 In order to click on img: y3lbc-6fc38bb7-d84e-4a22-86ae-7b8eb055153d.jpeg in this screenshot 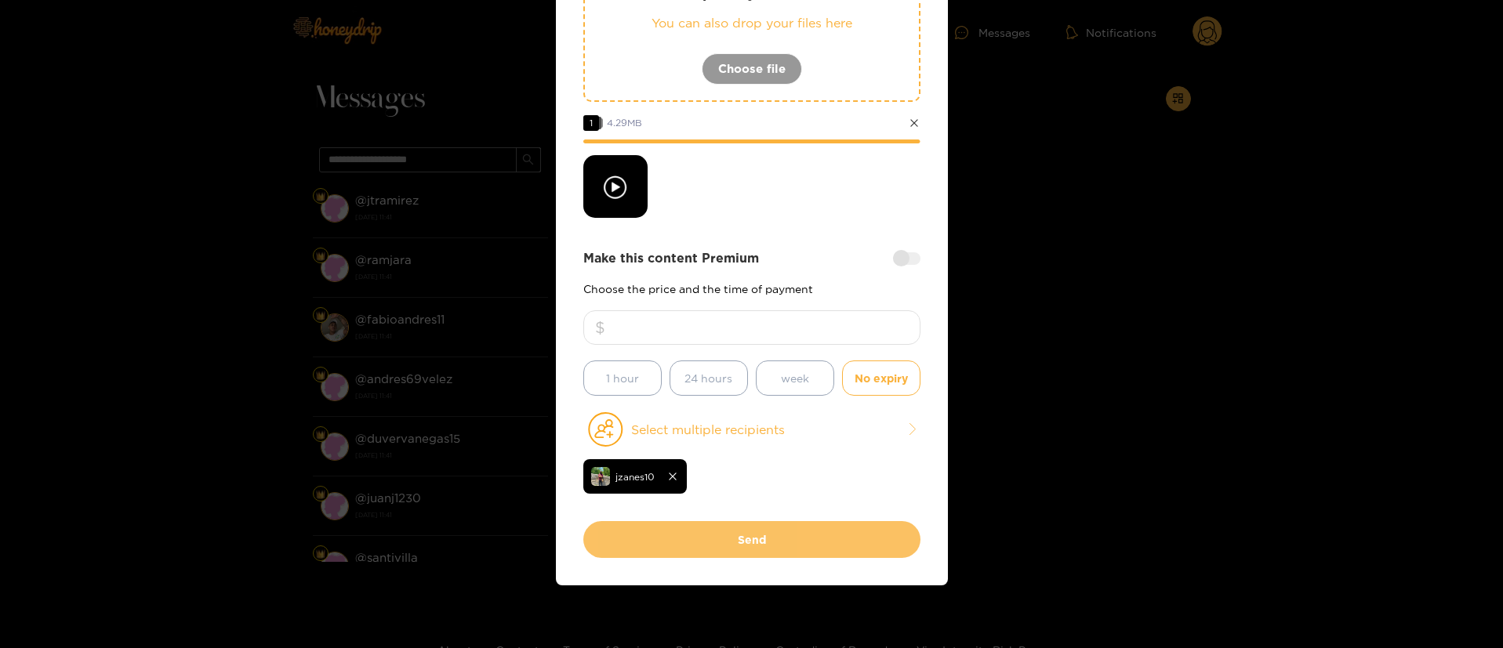, I will do `click(601, 477)`.